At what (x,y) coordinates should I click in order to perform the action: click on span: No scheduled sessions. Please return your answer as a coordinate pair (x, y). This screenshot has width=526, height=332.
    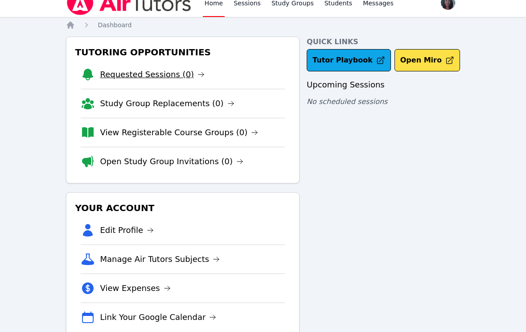
    Looking at the image, I should click on (347, 102).